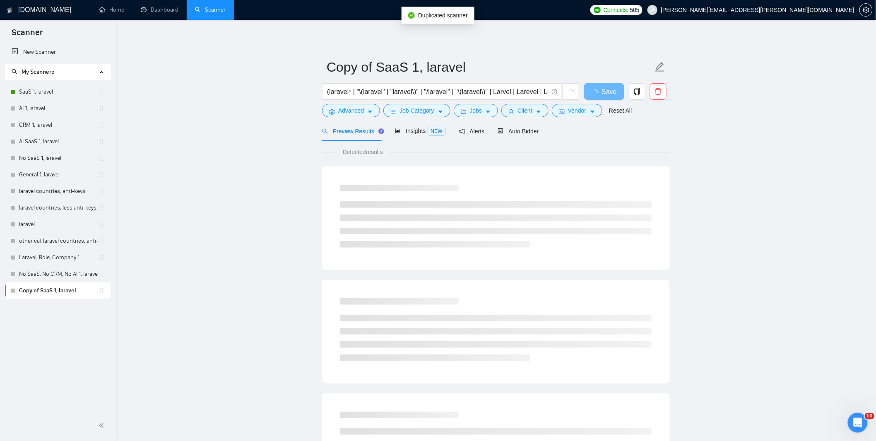 This screenshot has width=876, height=441. I want to click on div: Tooltip anchor, so click(381, 131).